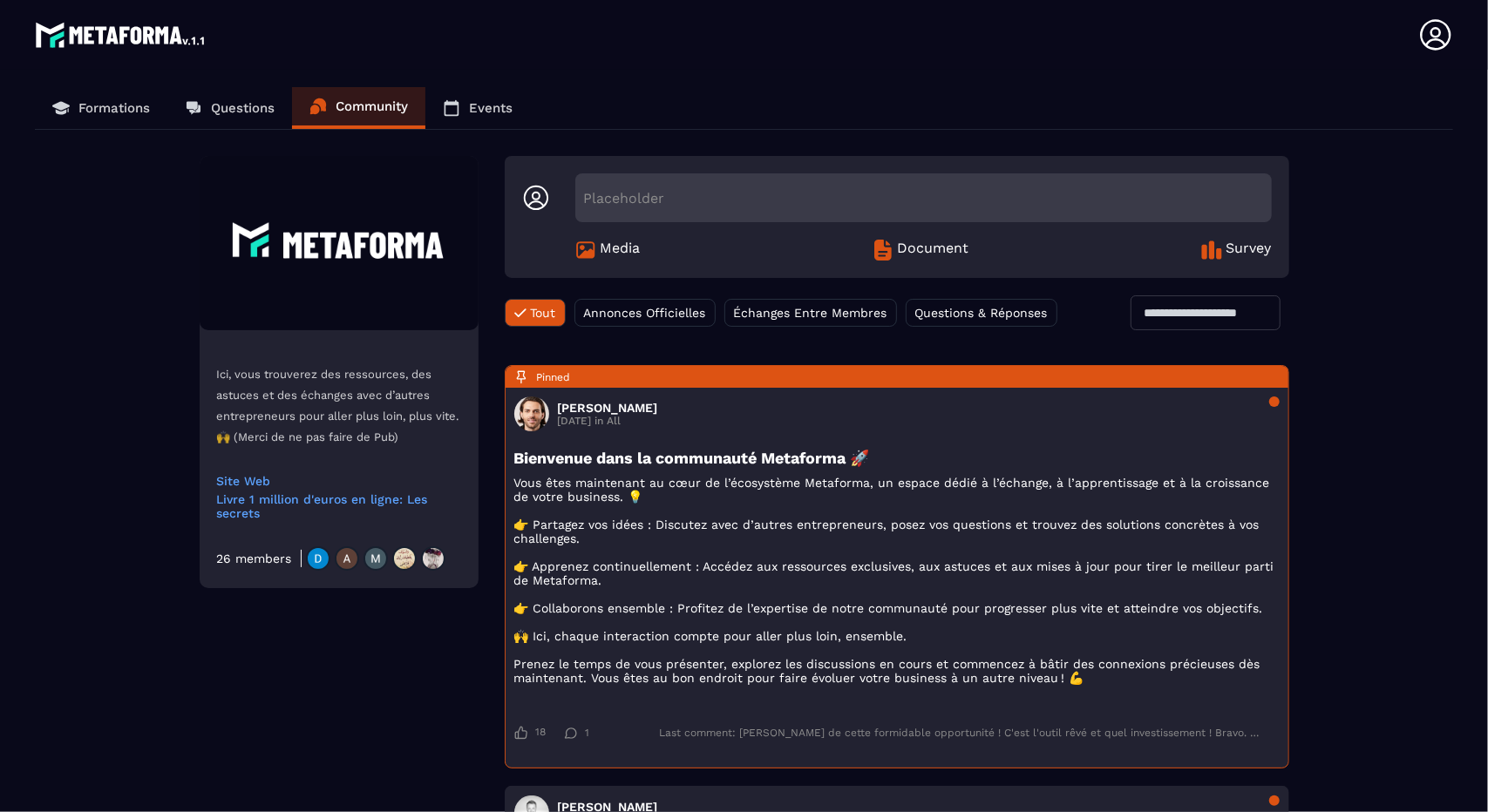 This screenshot has height=812, width=1488. I want to click on span: Tout, so click(543, 313).